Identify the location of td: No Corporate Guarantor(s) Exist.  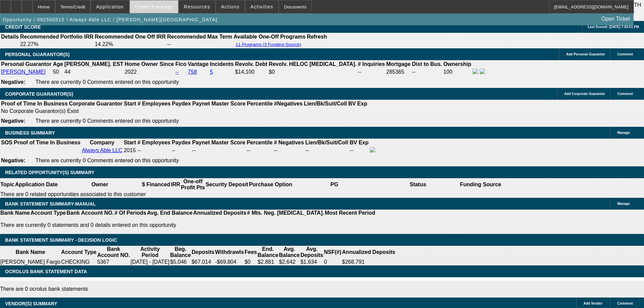
(185, 111).